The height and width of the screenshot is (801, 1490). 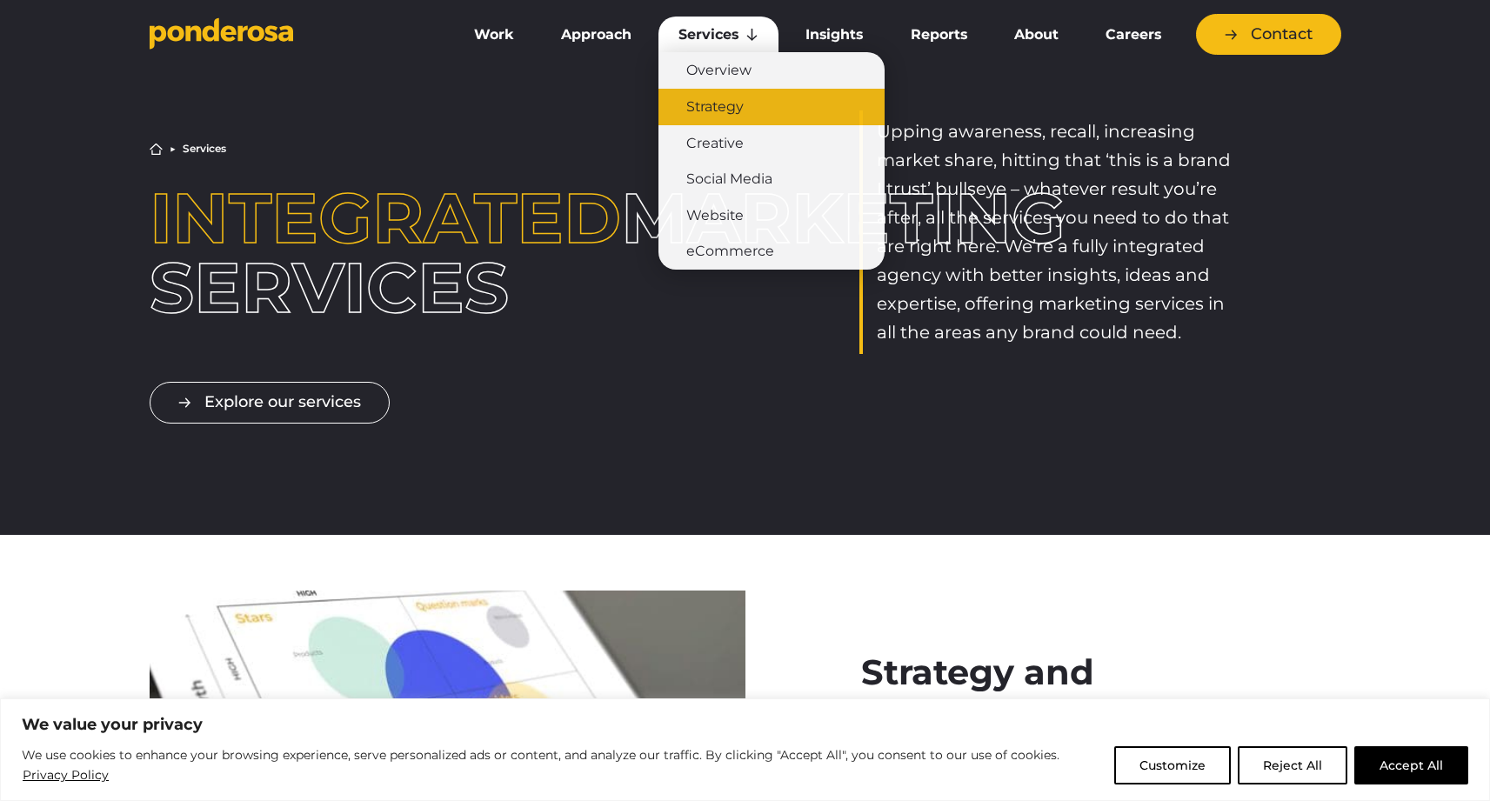 What do you see at coordinates (1036, 35) in the screenshot?
I see `a: About` at bounding box center [1036, 35].